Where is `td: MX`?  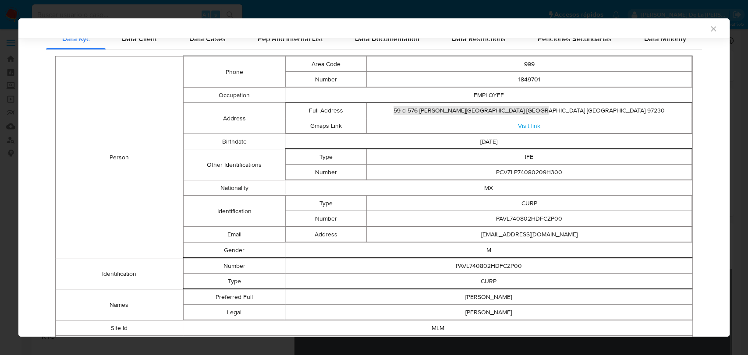 td: MX is located at coordinates (488, 188).